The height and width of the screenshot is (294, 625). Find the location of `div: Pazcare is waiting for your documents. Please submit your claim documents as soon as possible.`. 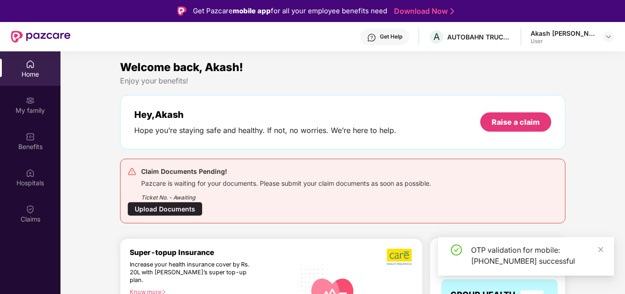

div: Pazcare is waiting for your documents. Please submit your claim documents as soon as possible. is located at coordinates (286, 182).